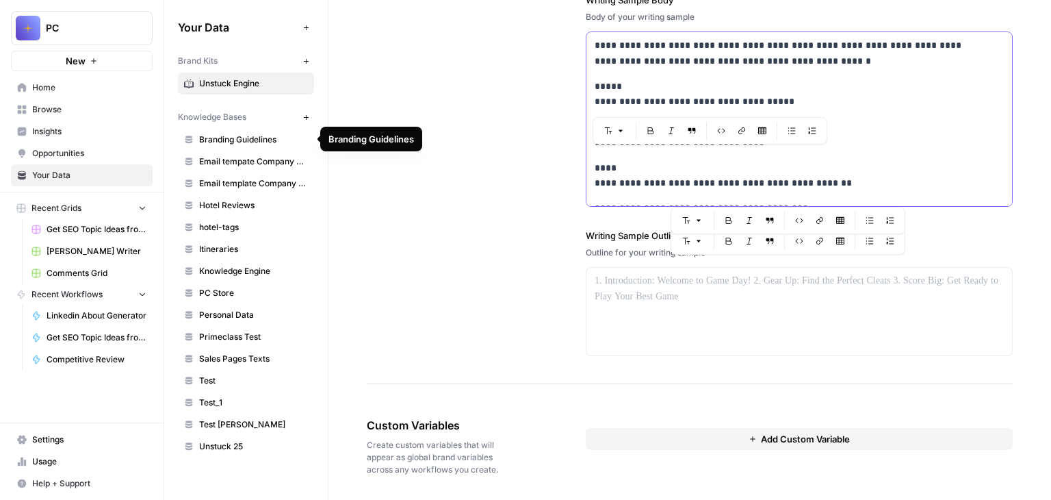 The width and height of the screenshot is (1051, 500). What do you see at coordinates (253, 83) in the screenshot?
I see `span: Unstuck Engine` at bounding box center [253, 83].